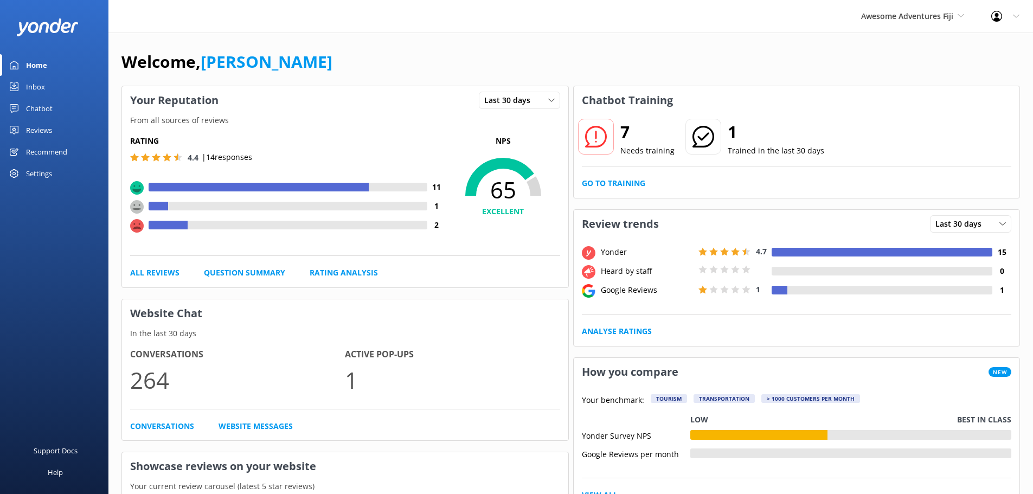 This screenshot has height=494, width=1033. Describe the element at coordinates (245, 273) in the screenshot. I see `a: Question Summary` at that location.